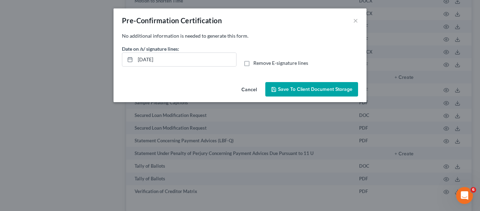 The height and width of the screenshot is (211, 480). Describe the element at coordinates (281, 63) in the screenshot. I see `span: Remove E-signature lines` at that location.